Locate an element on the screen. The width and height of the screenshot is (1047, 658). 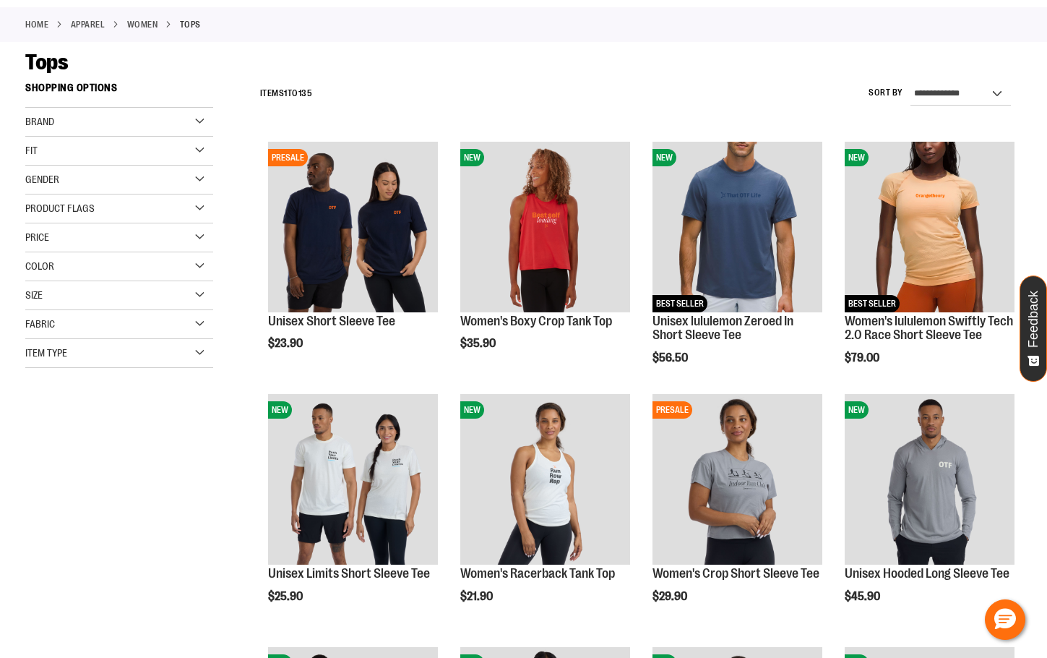
span: Gender is located at coordinates (42, 179).